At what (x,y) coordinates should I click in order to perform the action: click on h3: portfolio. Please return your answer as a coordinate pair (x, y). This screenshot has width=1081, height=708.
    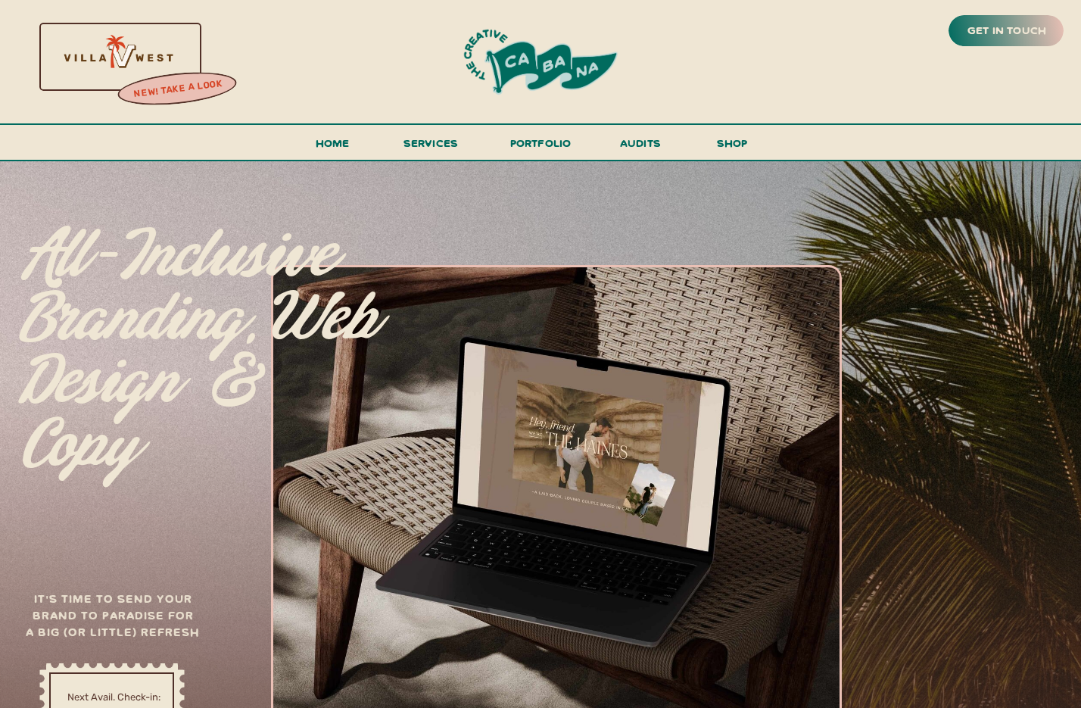
    Looking at the image, I should click on (541, 147).